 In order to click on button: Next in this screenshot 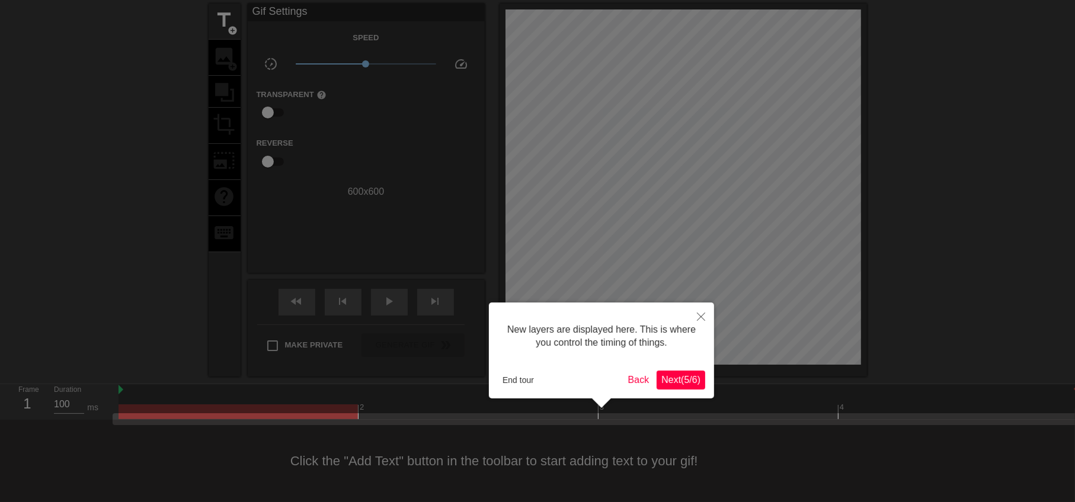, I will do `click(681, 380)`.